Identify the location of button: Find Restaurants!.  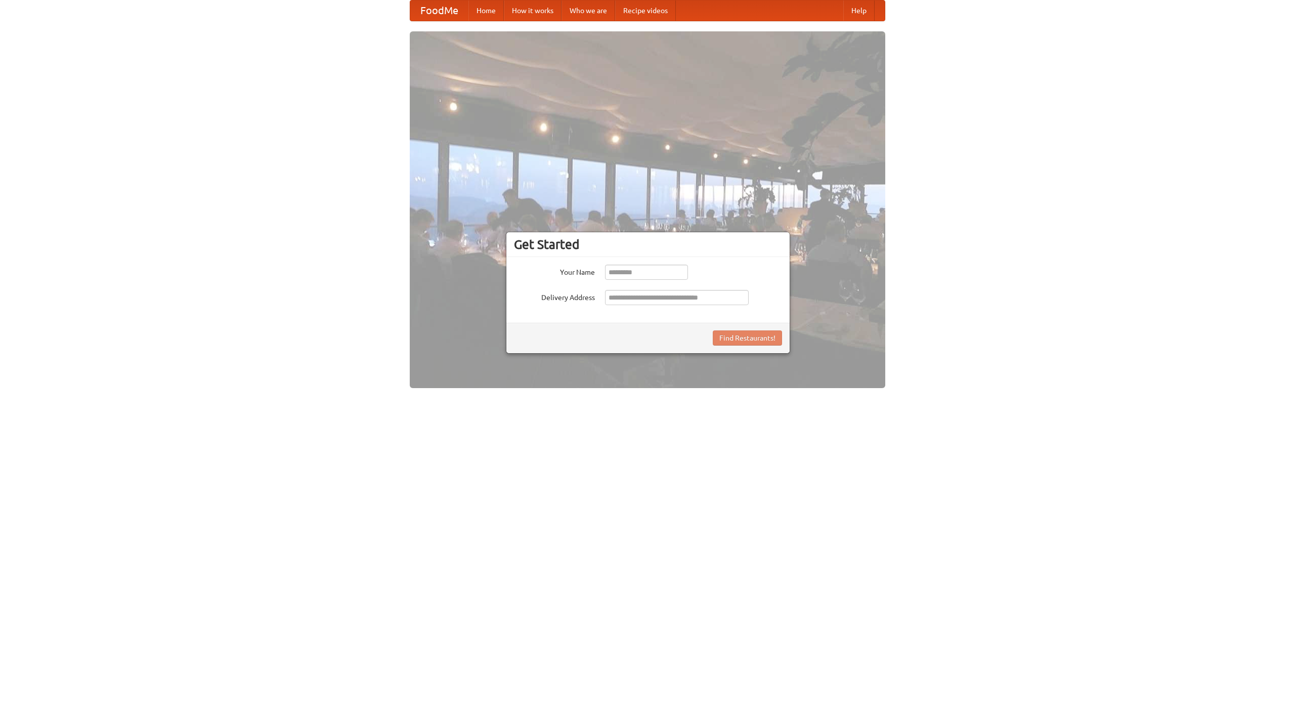
(747, 338).